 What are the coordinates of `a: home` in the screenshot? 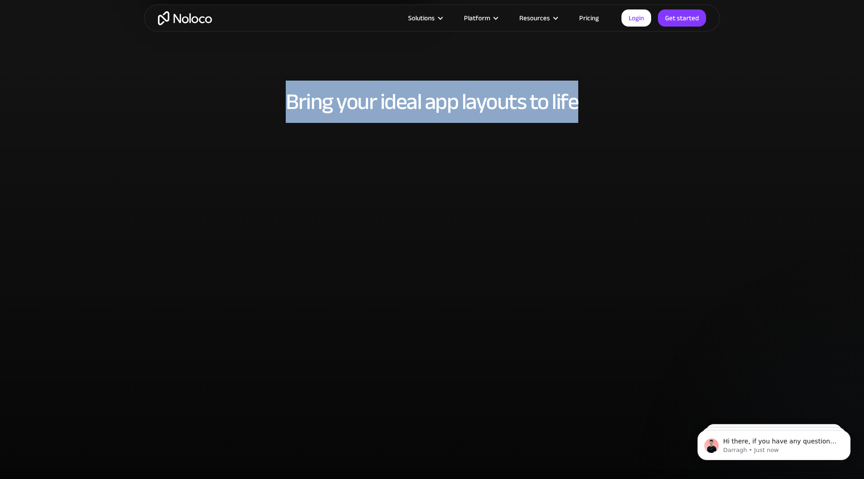 It's located at (185, 18).